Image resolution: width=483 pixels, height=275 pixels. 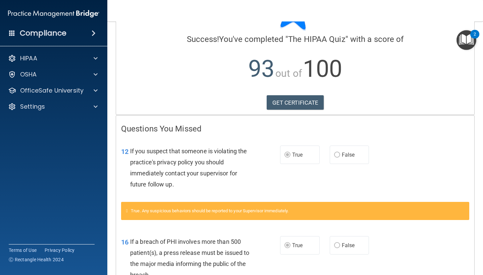 What do you see at coordinates (125, 152) in the screenshot?
I see `span: 12` at bounding box center [125, 152].